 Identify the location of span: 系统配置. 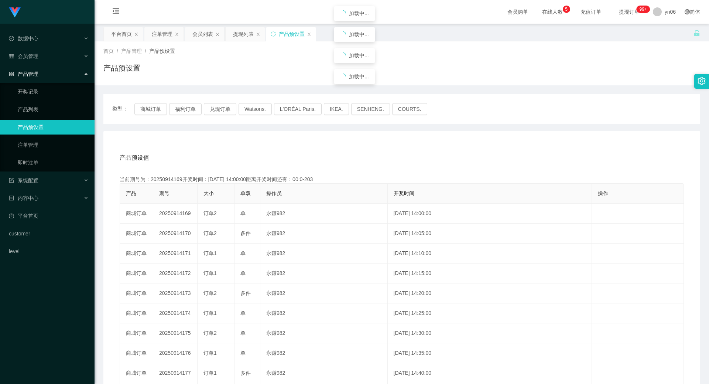
(24, 180).